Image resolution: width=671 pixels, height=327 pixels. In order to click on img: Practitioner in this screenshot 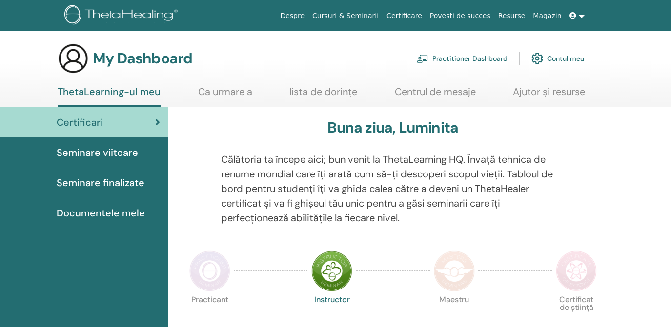, I will do `click(210, 271)`.